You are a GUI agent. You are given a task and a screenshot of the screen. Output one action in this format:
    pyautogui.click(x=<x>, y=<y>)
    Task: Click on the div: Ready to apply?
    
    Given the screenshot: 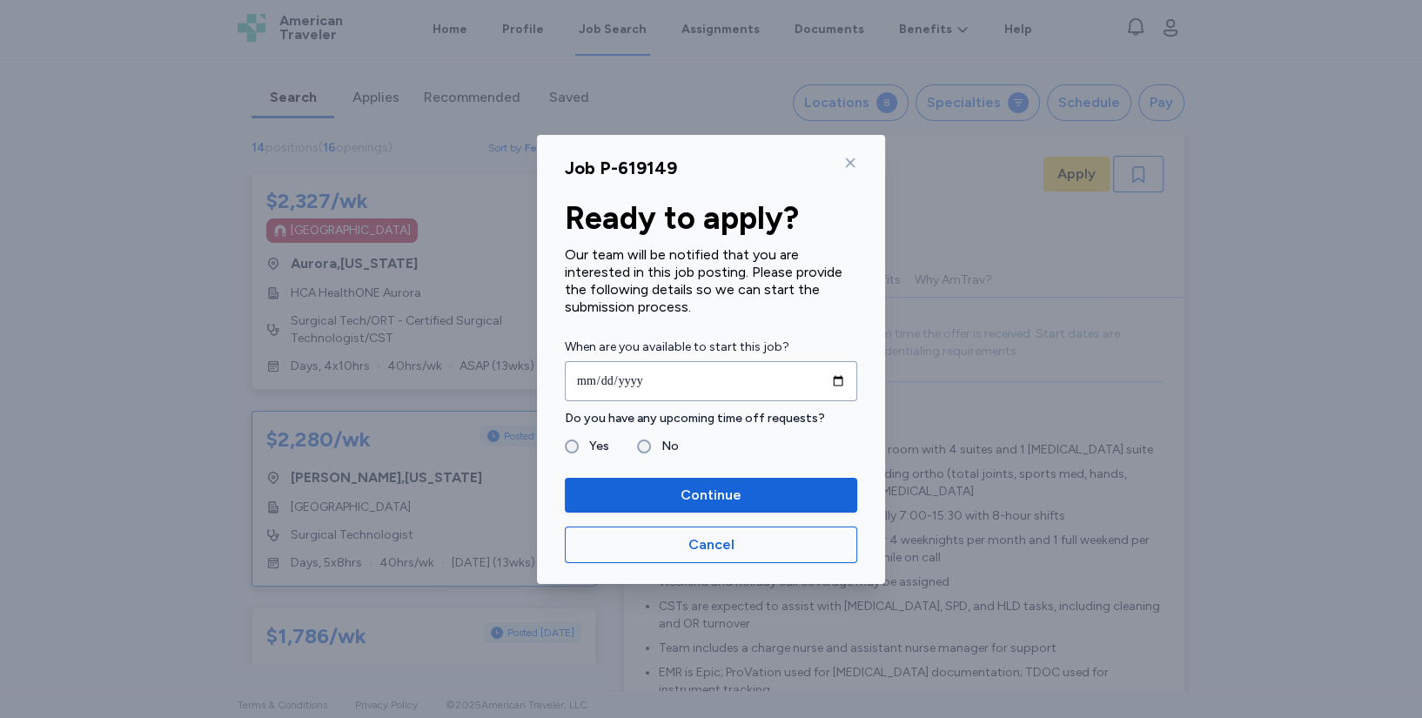 What is the action you would take?
    pyautogui.click(x=711, y=218)
    